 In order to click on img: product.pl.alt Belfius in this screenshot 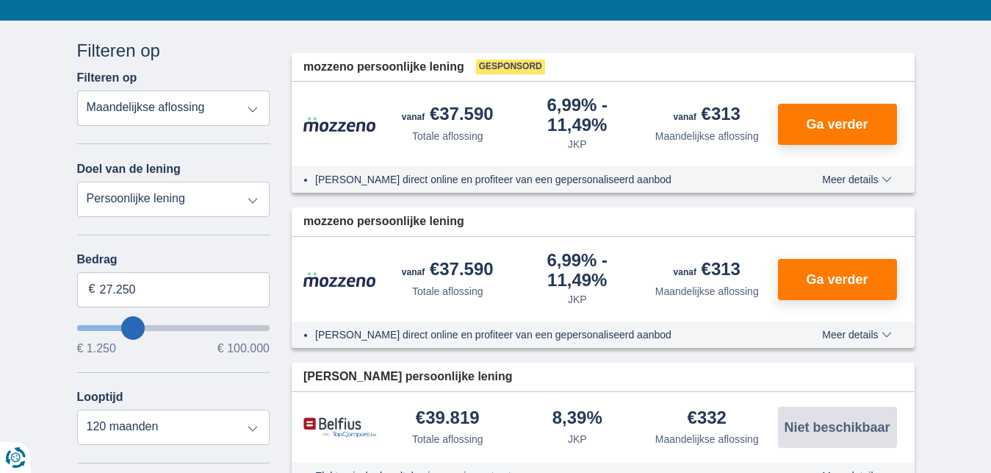, I will do `click(340, 427)`.